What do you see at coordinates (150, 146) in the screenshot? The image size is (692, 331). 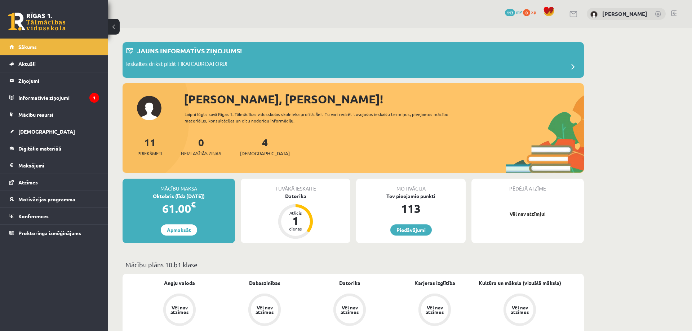 I see `a: 11Priekšmeti` at bounding box center [150, 146].